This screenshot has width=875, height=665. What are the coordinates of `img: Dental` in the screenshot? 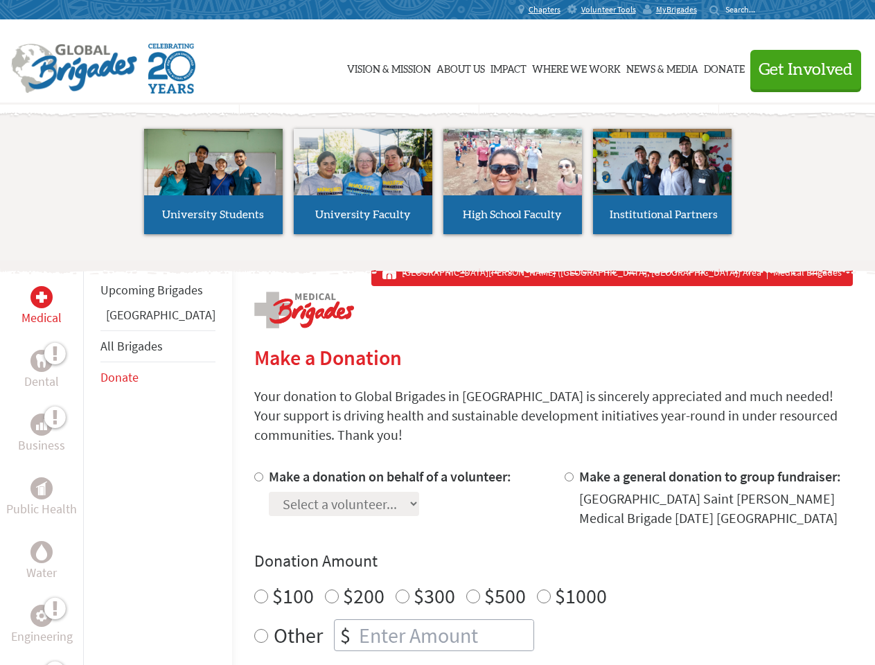 It's located at (42, 360).